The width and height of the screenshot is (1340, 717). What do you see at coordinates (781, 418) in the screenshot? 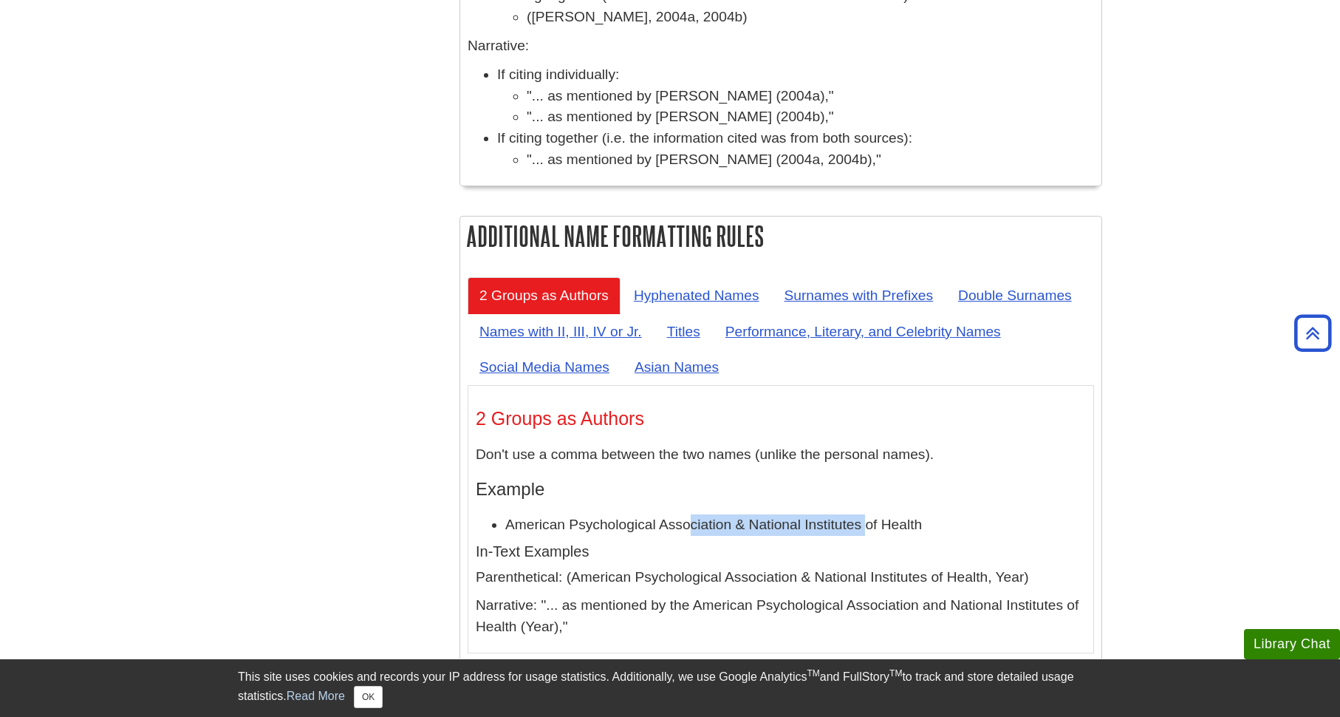
I see `h3: 2 Groups as Authors` at bounding box center [781, 418].